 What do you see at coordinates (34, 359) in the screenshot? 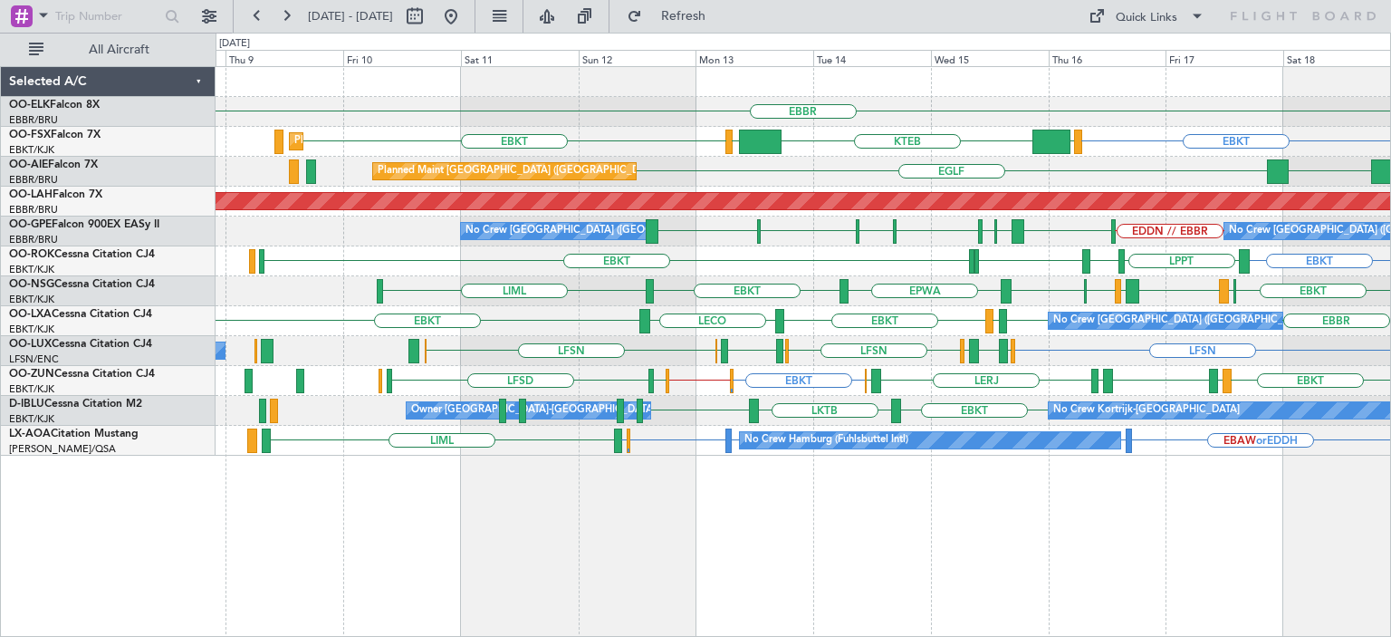
I see `a: LFSN/ENC` at bounding box center [34, 359].